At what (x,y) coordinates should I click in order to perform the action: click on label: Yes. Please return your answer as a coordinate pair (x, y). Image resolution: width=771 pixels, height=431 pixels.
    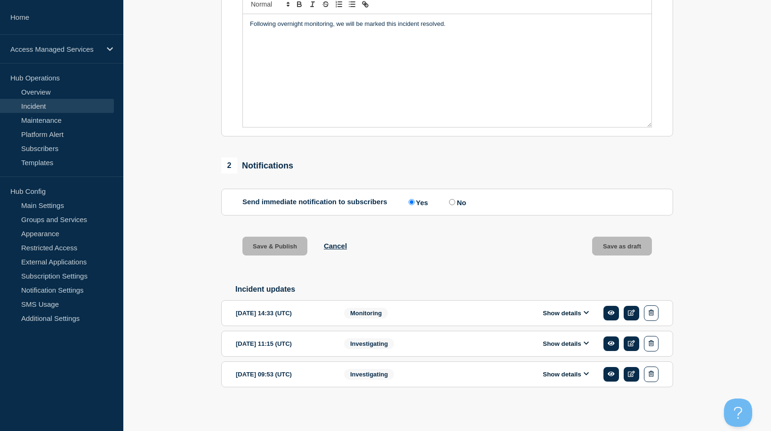
    Looking at the image, I should click on (417, 202).